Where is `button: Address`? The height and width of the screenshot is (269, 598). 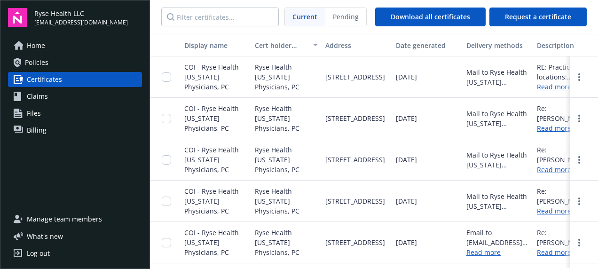
button: Address is located at coordinates (357, 45).